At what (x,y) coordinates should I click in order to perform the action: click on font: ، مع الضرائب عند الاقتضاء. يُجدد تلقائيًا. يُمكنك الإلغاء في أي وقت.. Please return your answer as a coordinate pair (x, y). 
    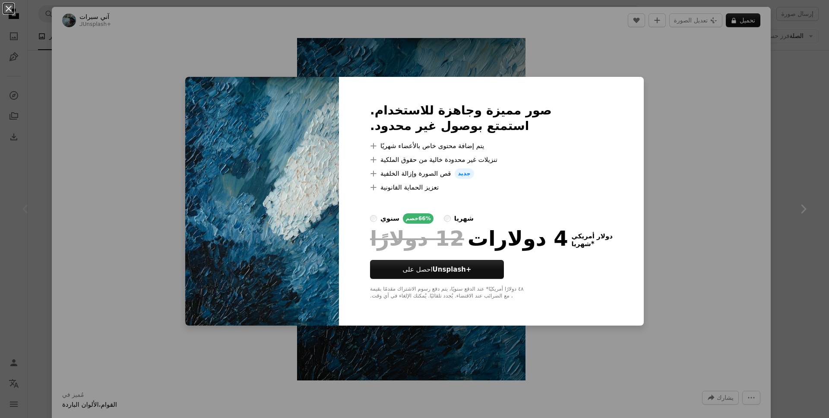
    Looking at the image, I should click on (441, 296).